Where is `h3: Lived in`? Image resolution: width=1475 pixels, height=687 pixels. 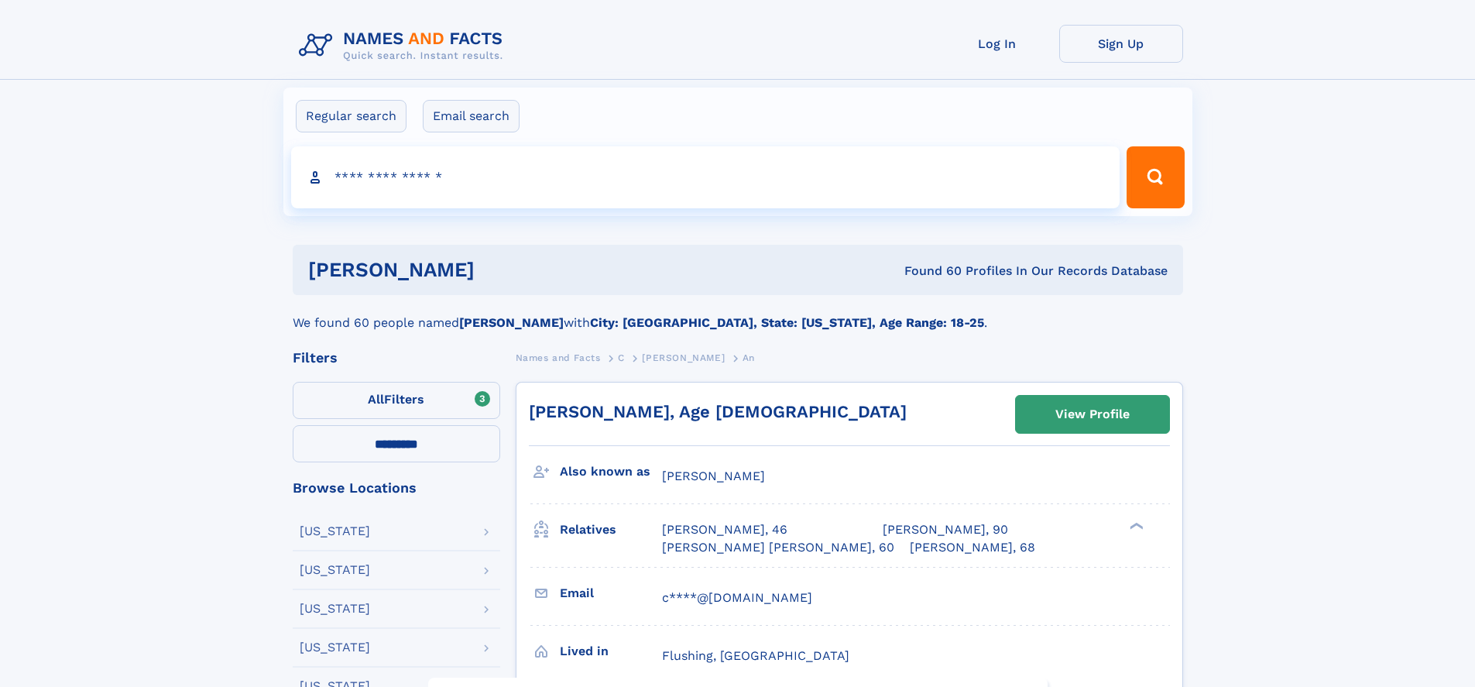
h3: Lived in is located at coordinates (611, 651).